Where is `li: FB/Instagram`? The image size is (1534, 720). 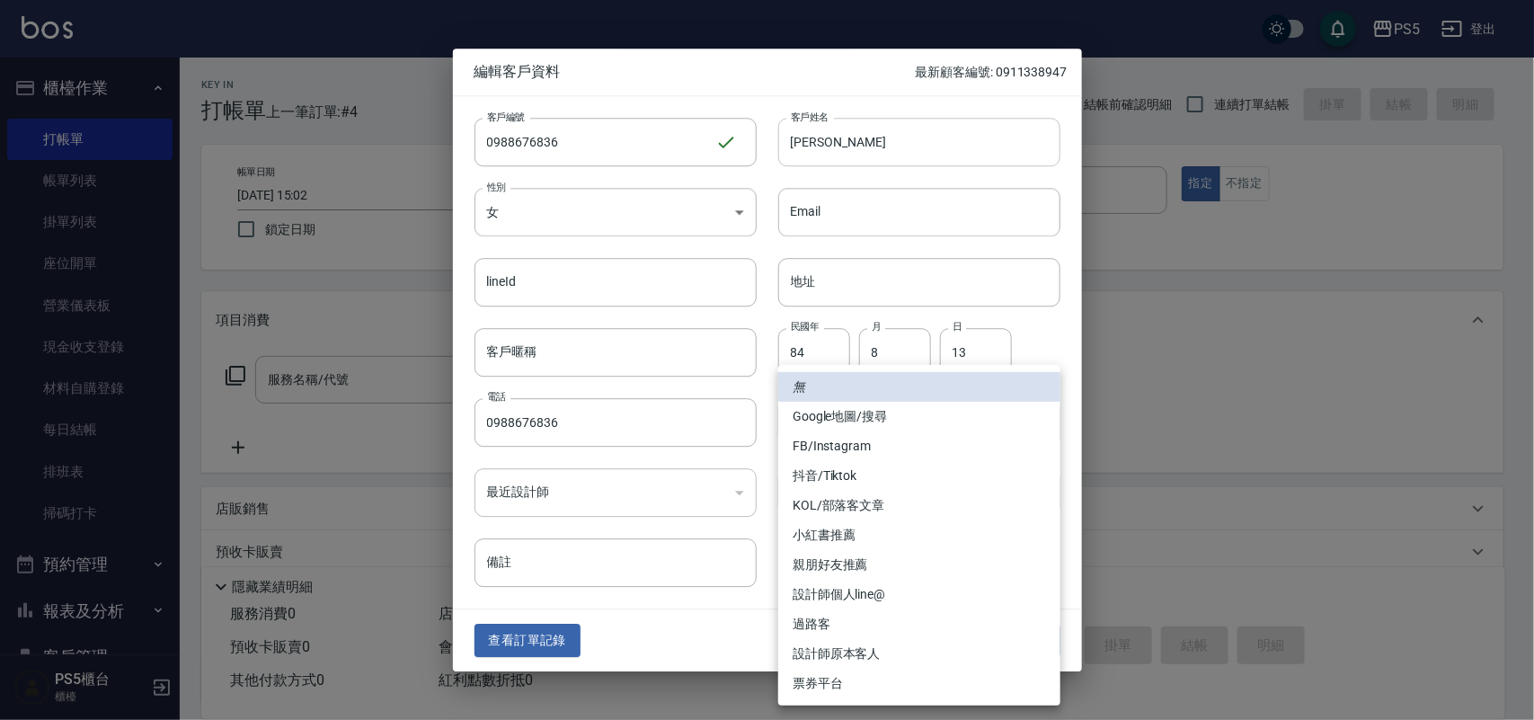 li: FB/Instagram is located at coordinates (919, 446).